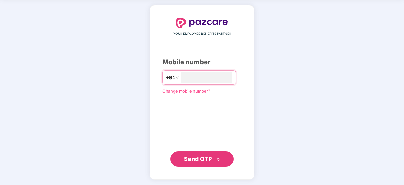 The width and height of the screenshot is (404, 185). Describe the element at coordinates (186, 91) in the screenshot. I see `span: Change mobile number?` at that location.